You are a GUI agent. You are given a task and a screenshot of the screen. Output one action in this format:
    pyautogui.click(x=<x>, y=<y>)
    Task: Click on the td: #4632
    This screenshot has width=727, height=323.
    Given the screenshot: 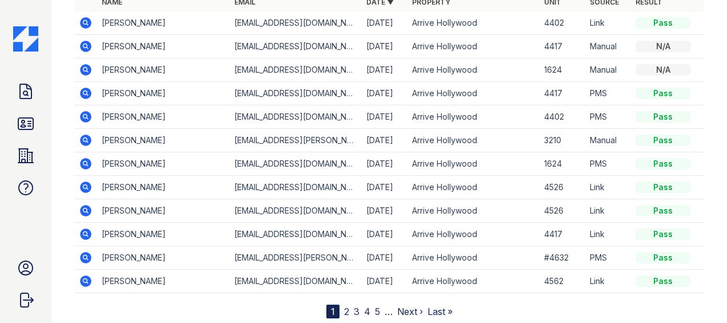 What is the action you would take?
    pyautogui.click(x=563, y=257)
    